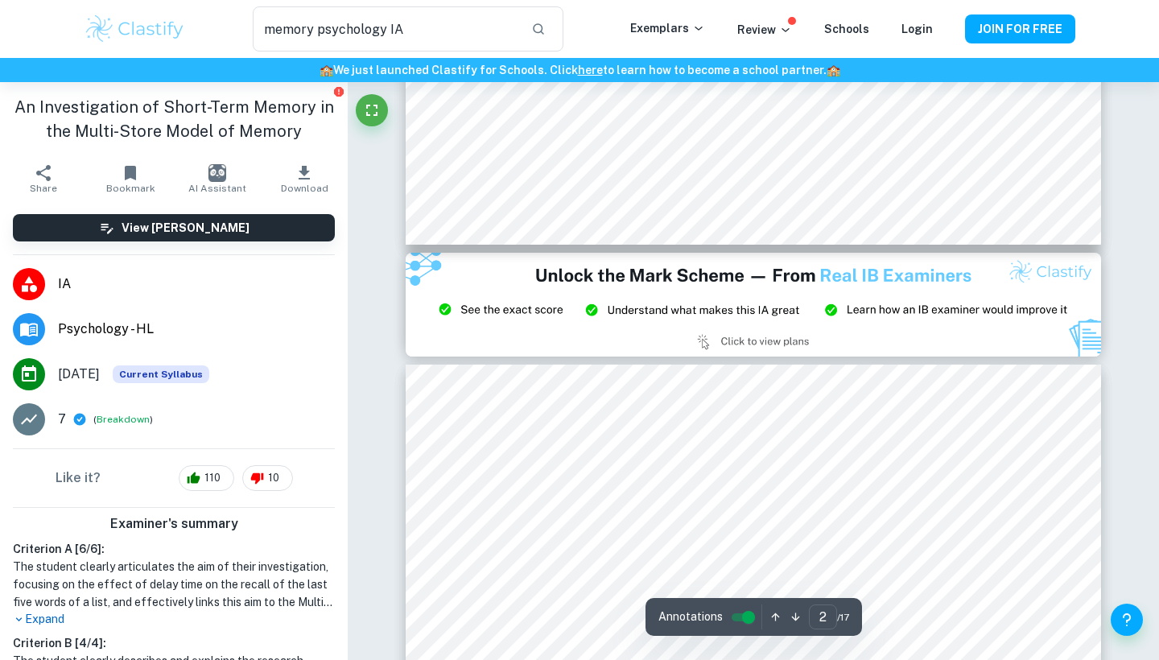 Image resolution: width=1159 pixels, height=660 pixels. What do you see at coordinates (206, 478) in the screenshot?
I see `div: 110` at bounding box center [206, 478].